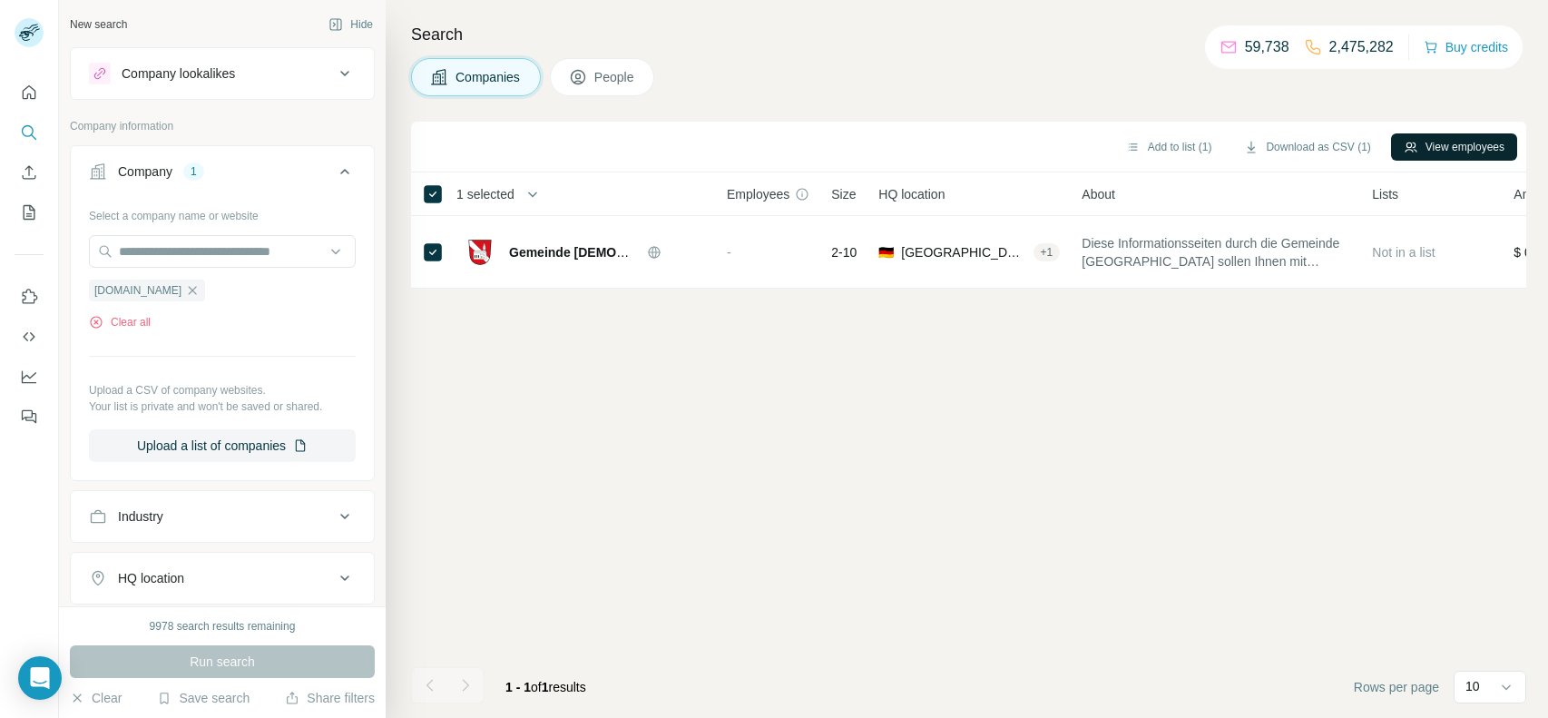 This screenshot has width=1548, height=718. I want to click on button: Upload a list of companies, so click(222, 445).